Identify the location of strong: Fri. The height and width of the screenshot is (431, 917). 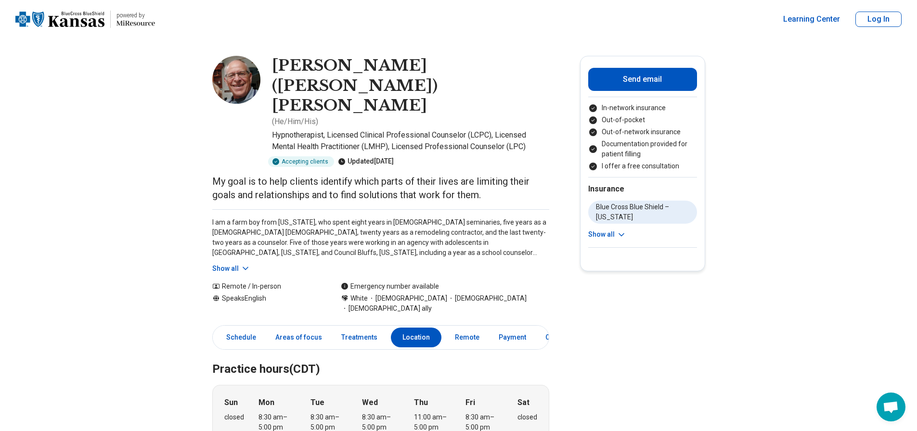
(470, 403).